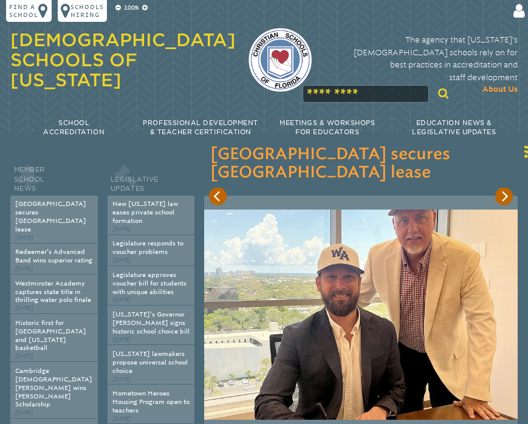 The height and width of the screenshot is (424, 528). What do you see at coordinates (87, 11) in the screenshot?
I see `p: Schools Hiring` at bounding box center [87, 11].